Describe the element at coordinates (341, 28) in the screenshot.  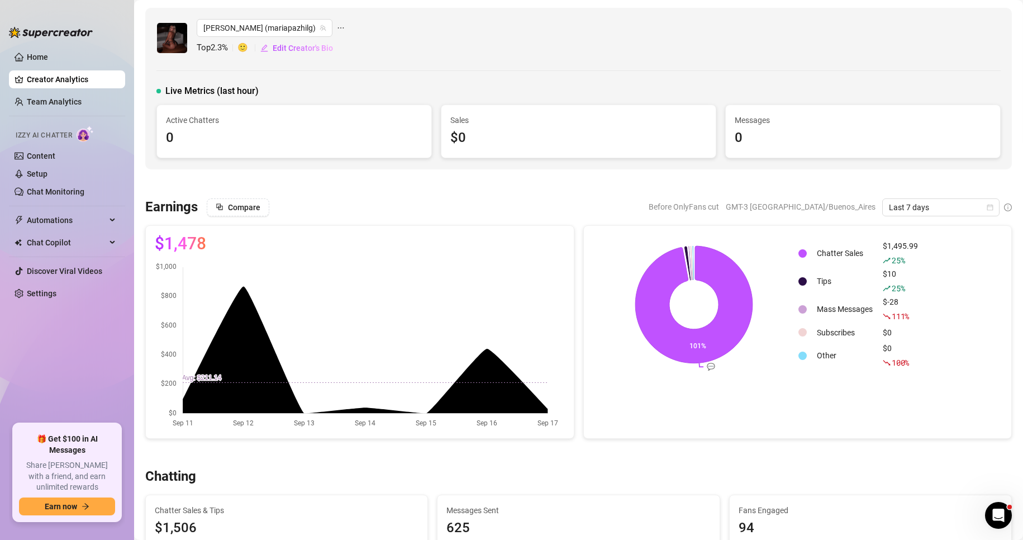
I see `span: ellipsis` at that location.